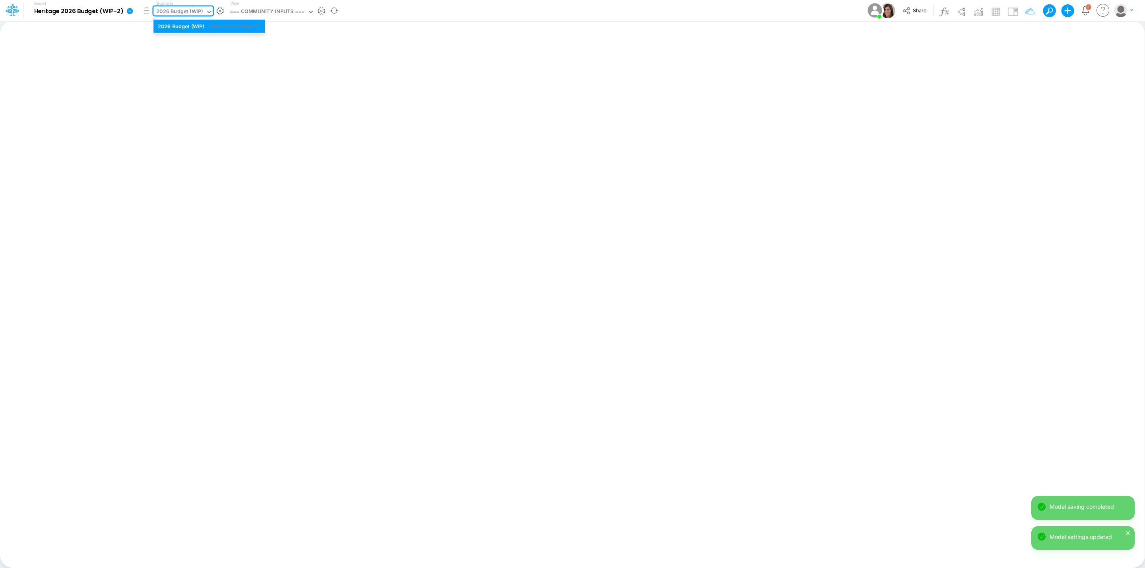  What do you see at coordinates (914, 11) in the screenshot?
I see `button: Share` at bounding box center [914, 11].